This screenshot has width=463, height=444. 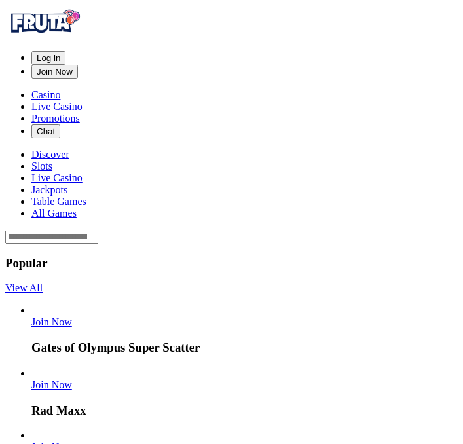 What do you see at coordinates (54, 71) in the screenshot?
I see `button: Join Now` at bounding box center [54, 71].